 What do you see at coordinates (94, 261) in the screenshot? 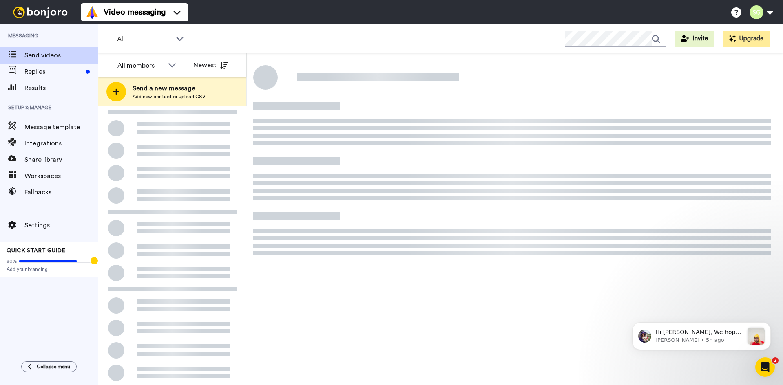
I see `div: Tooltip anchor` at bounding box center [94, 261].